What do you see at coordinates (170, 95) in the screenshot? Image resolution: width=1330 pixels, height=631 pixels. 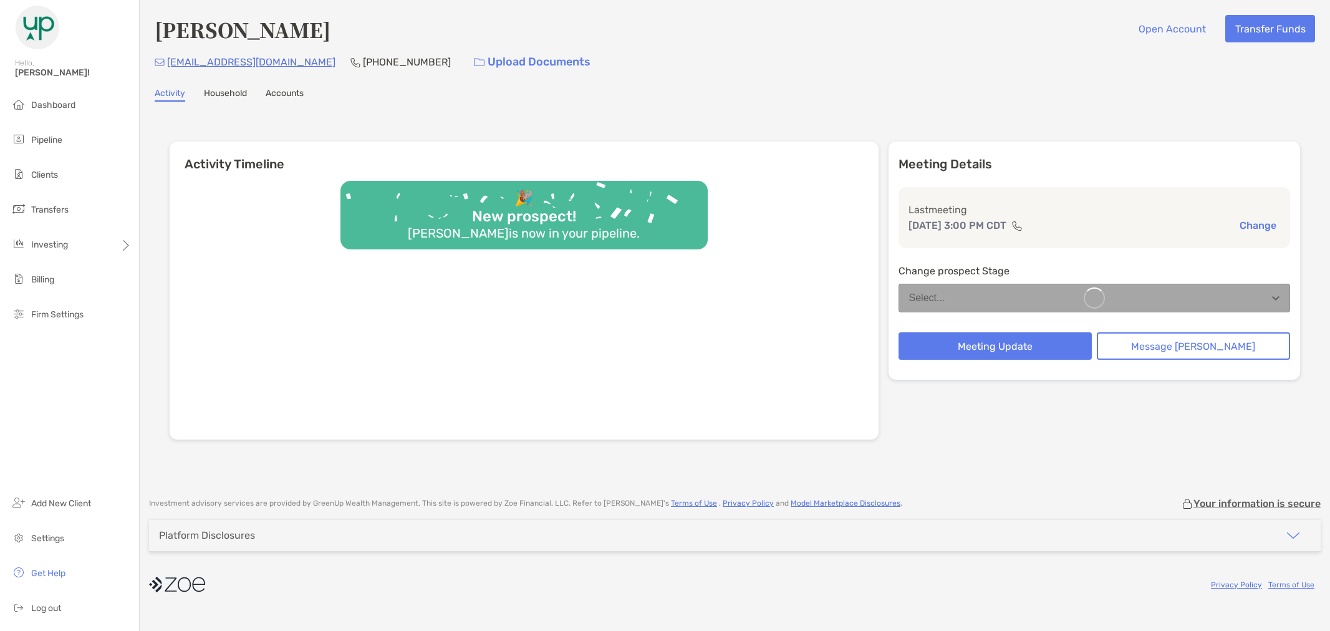 I see `a: Activity` at bounding box center [170, 95].